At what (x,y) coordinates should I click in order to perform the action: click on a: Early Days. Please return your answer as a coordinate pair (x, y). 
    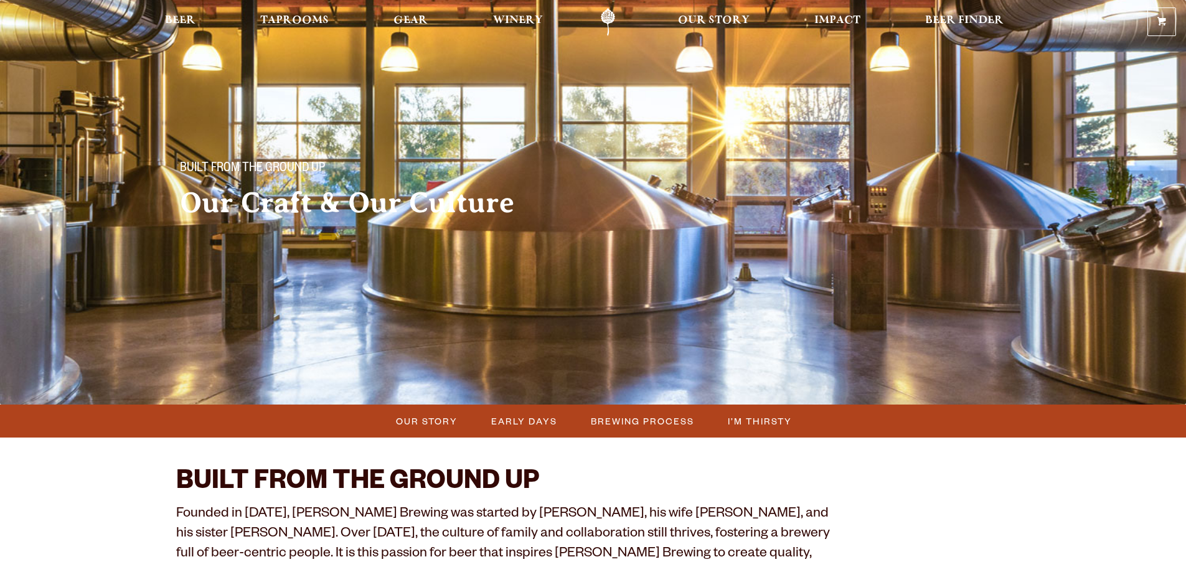
    Looking at the image, I should click on (523, 421).